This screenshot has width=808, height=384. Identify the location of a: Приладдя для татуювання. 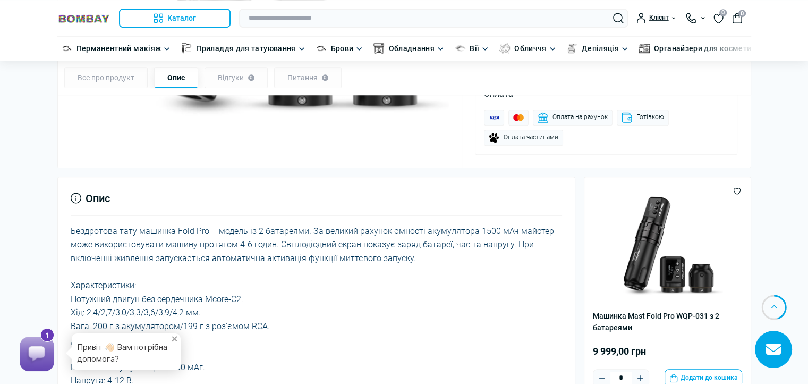
(246, 48).